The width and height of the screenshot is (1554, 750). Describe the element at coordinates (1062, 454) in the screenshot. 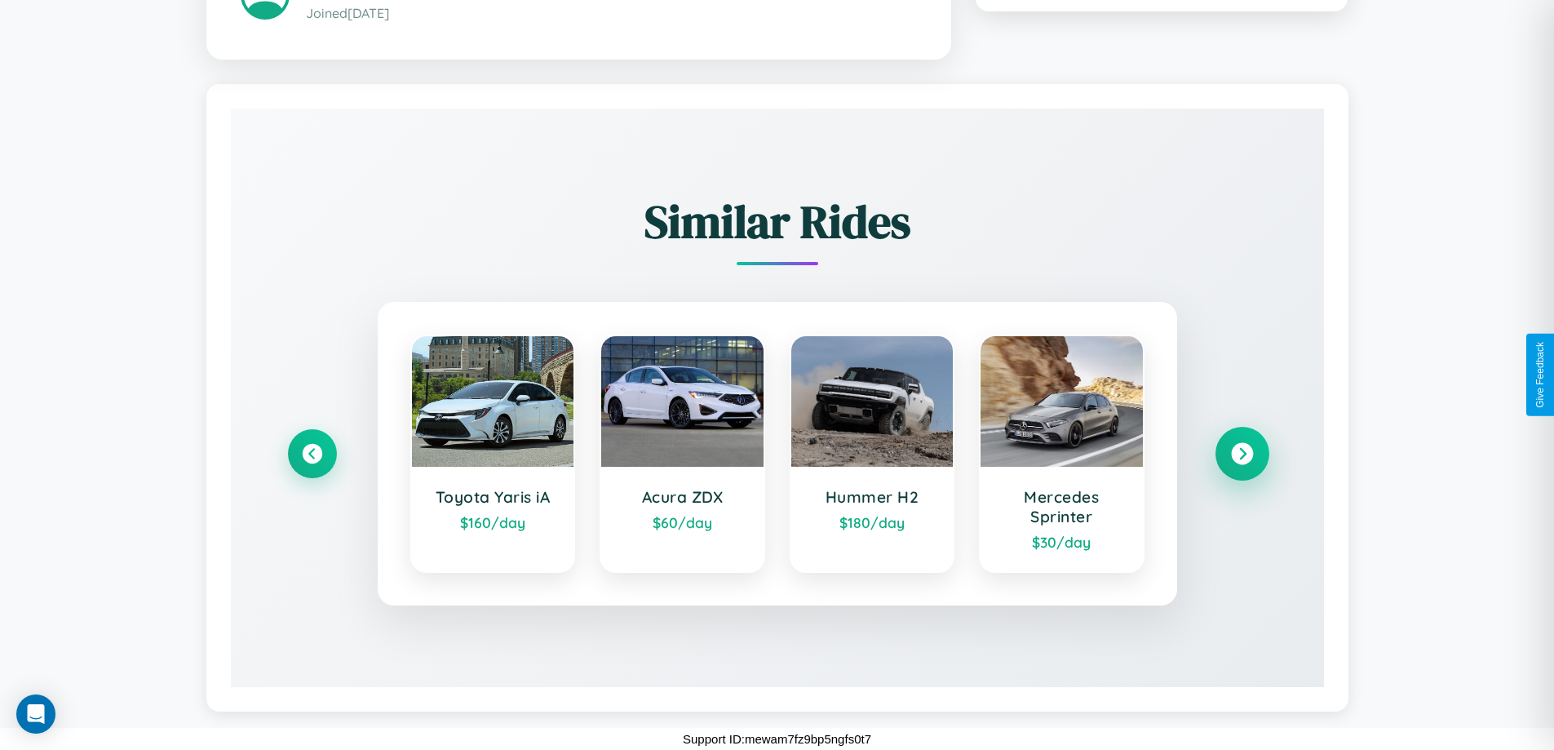

I see `a: Mercedes Sprinter$30/day` at that location.